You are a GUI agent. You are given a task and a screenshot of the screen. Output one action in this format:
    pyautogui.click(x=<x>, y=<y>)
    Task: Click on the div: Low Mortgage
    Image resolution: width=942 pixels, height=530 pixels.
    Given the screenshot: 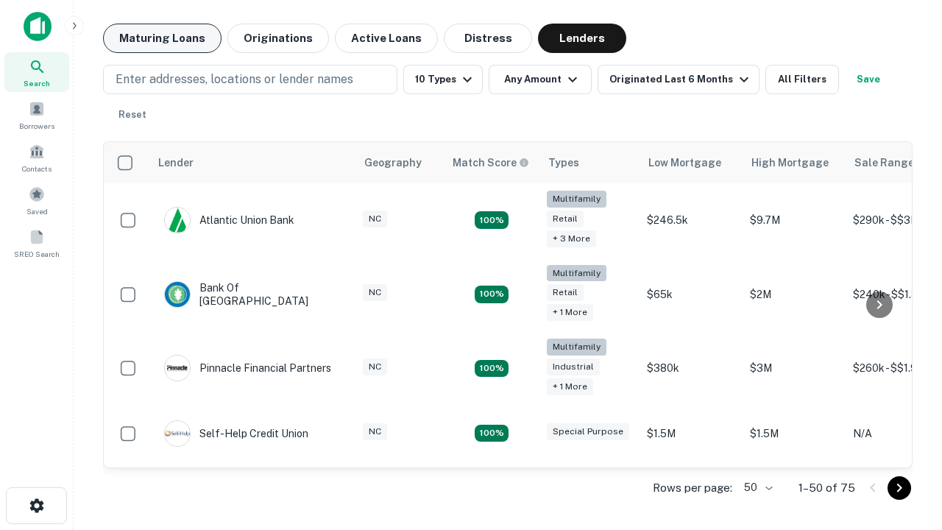 What is the action you would take?
    pyautogui.click(x=685, y=163)
    